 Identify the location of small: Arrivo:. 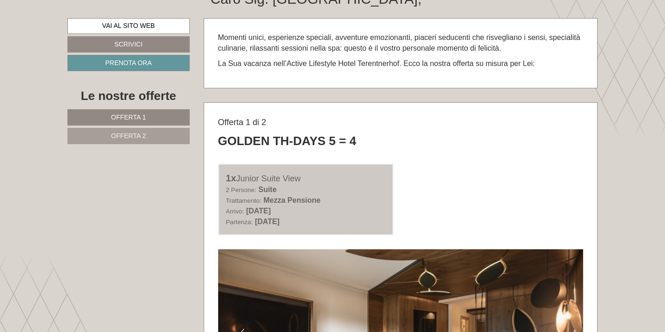
(235, 211).